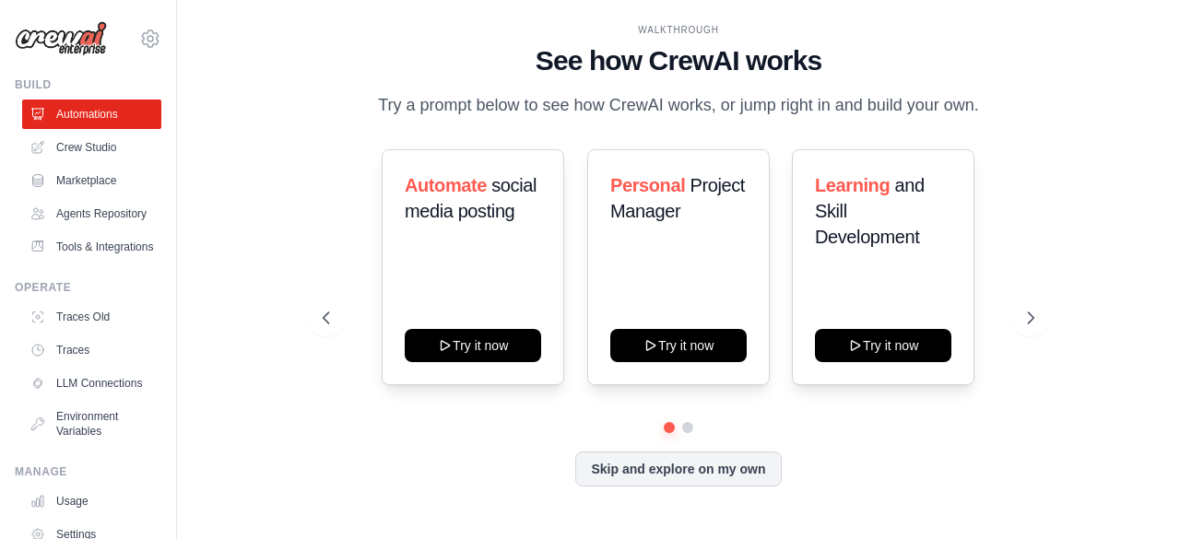 The height and width of the screenshot is (539, 1180). I want to click on a: Agents Repository, so click(91, 214).